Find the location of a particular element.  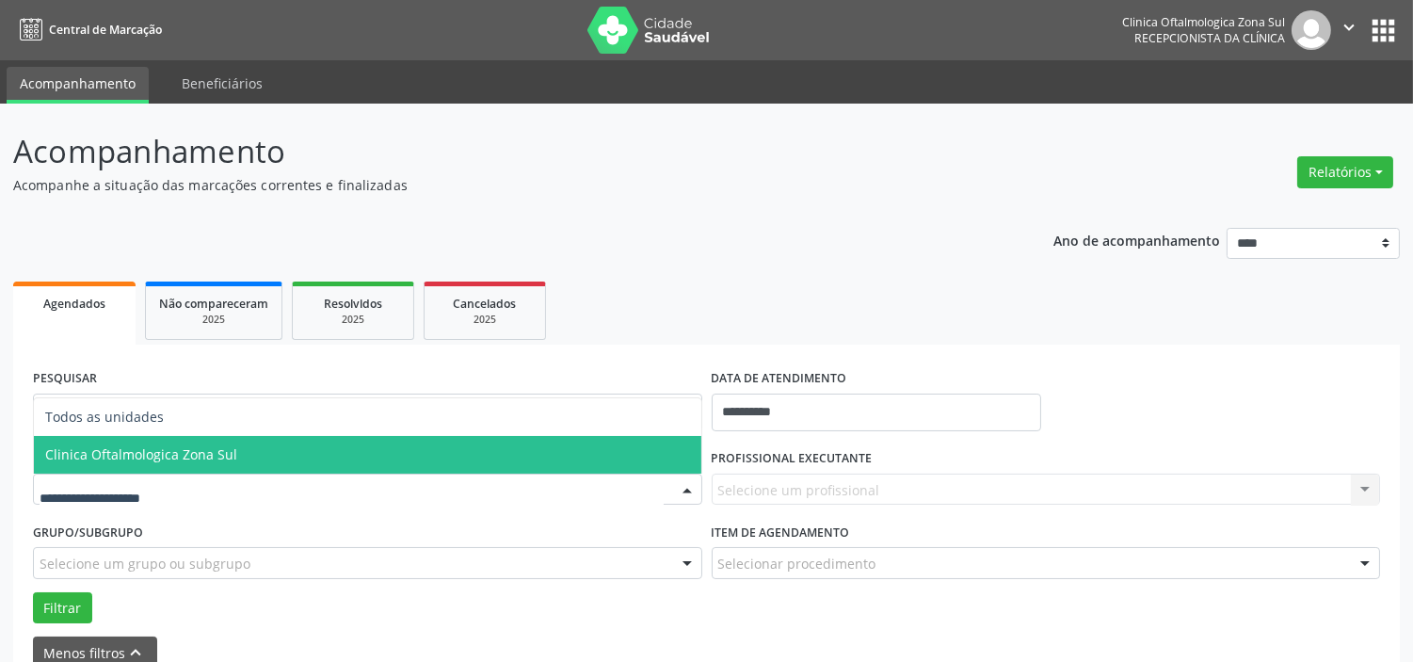

a: Beneficiários is located at coordinates (222, 83).